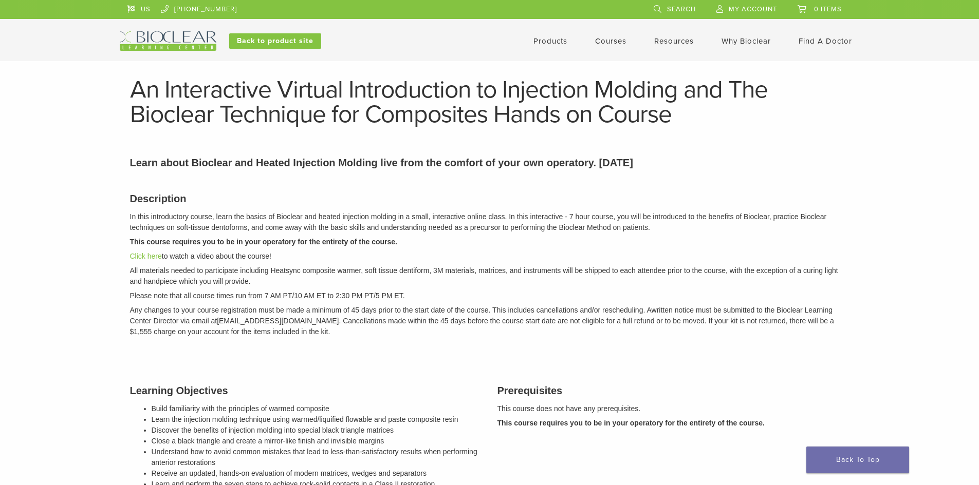  Describe the element at coordinates (673, 409) in the screenshot. I see `p: This course does not have any prerequisites.` at that location.